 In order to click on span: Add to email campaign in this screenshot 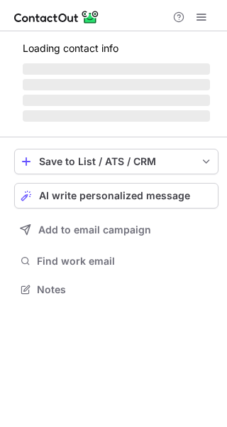, I will do `click(95, 230)`.